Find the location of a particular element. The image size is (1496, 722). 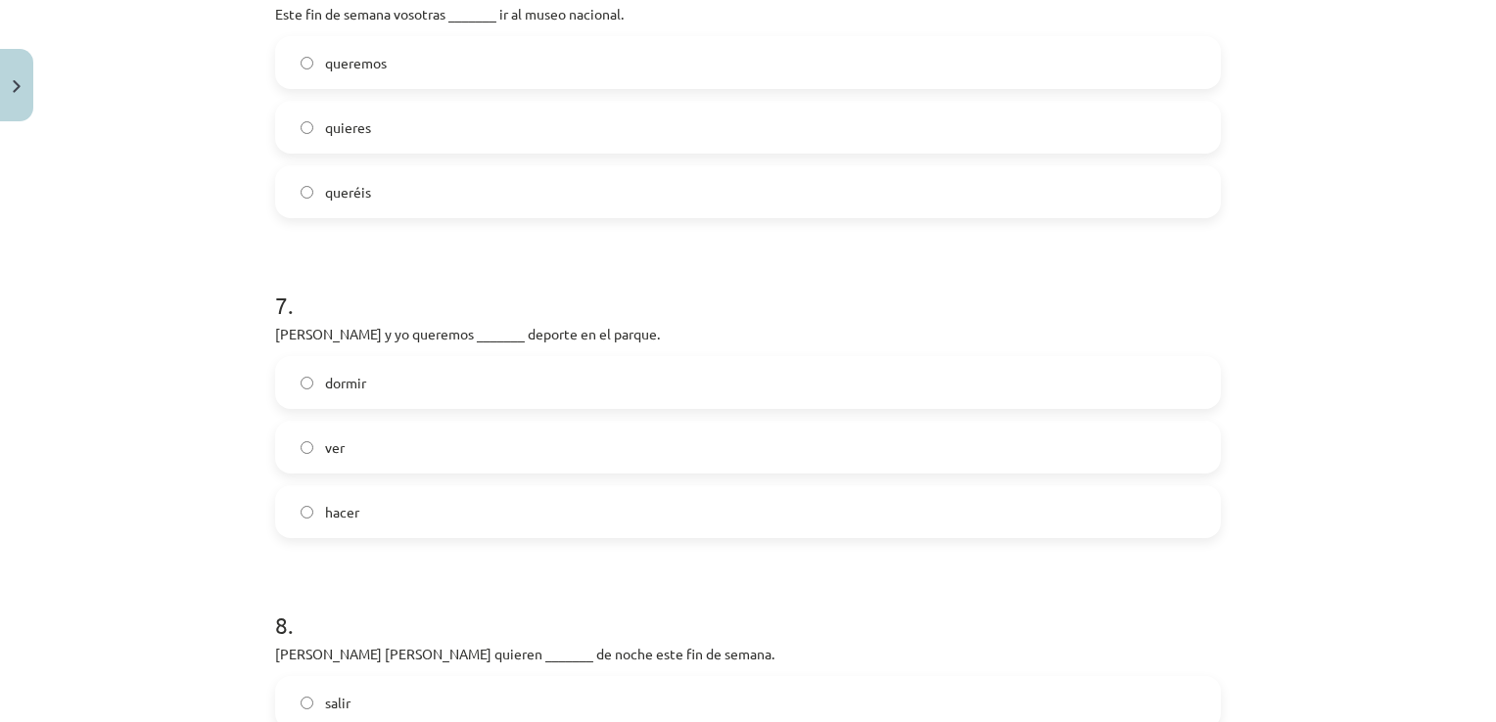

span: ver is located at coordinates (335, 447).